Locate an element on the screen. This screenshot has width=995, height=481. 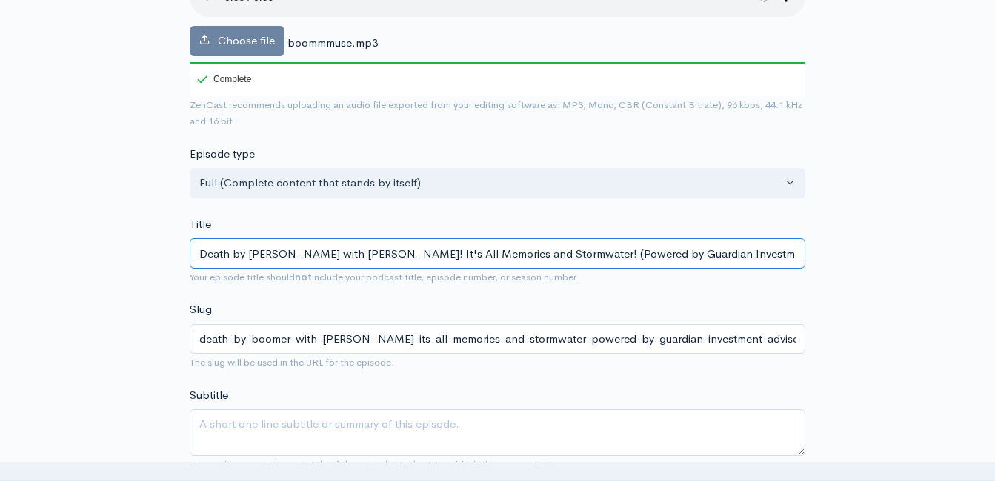
span: Choose file is located at coordinates (246, 40).